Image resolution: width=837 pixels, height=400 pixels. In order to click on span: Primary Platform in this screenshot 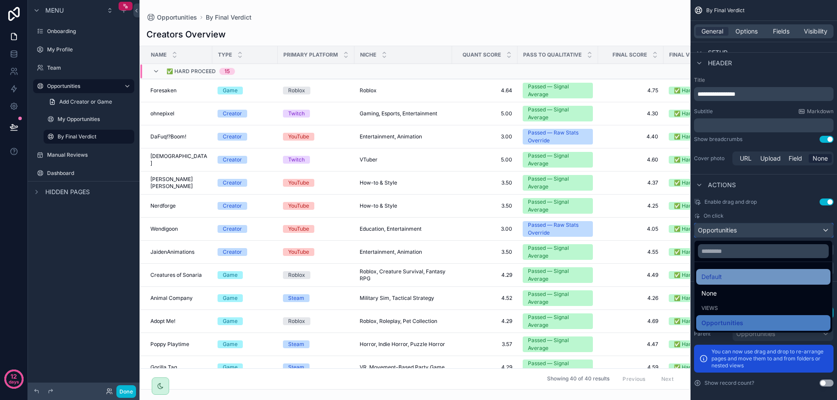, I will do `click(310, 55)`.